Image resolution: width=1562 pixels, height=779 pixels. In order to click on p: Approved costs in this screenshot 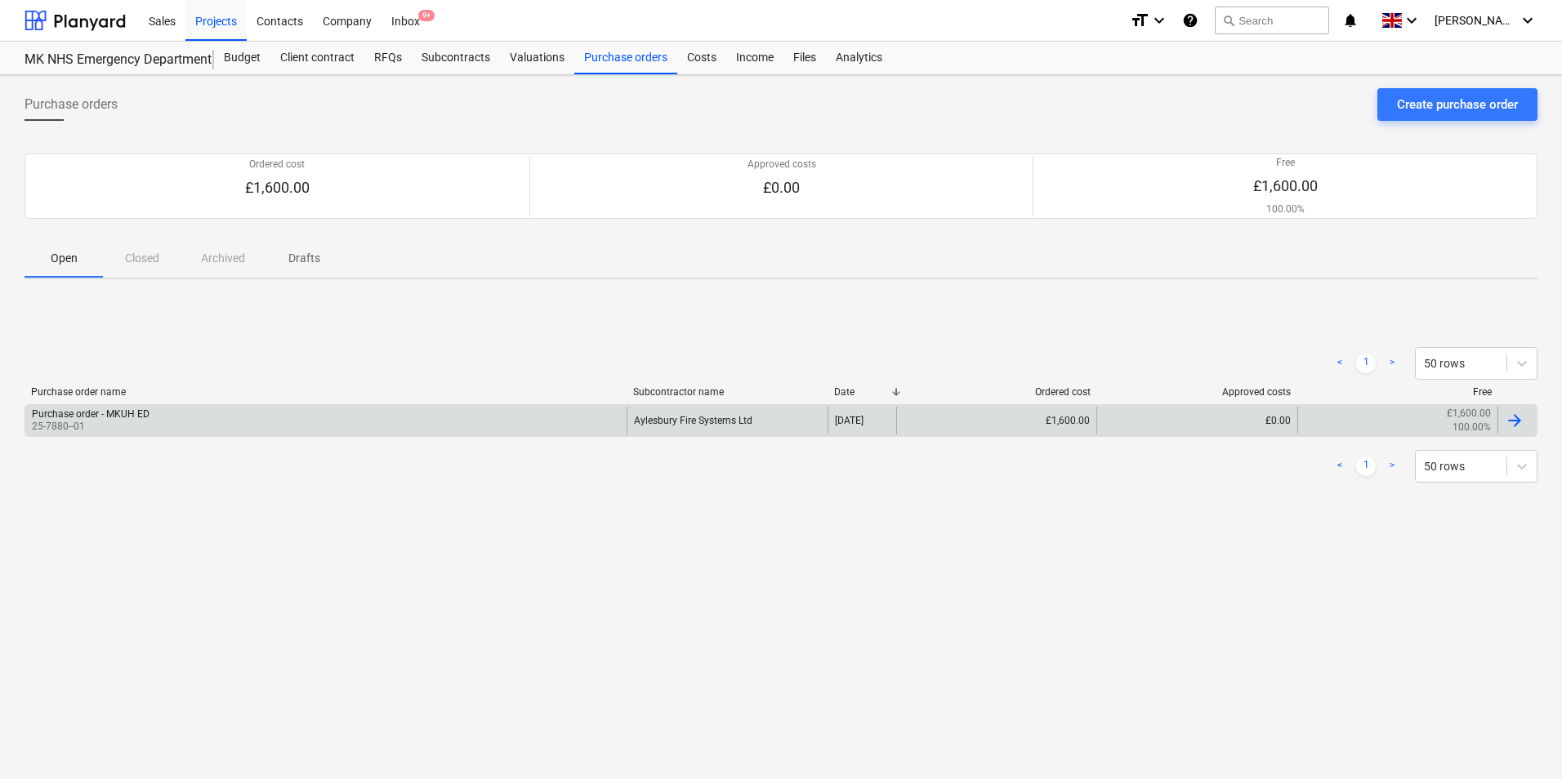, I will do `click(782, 164)`.